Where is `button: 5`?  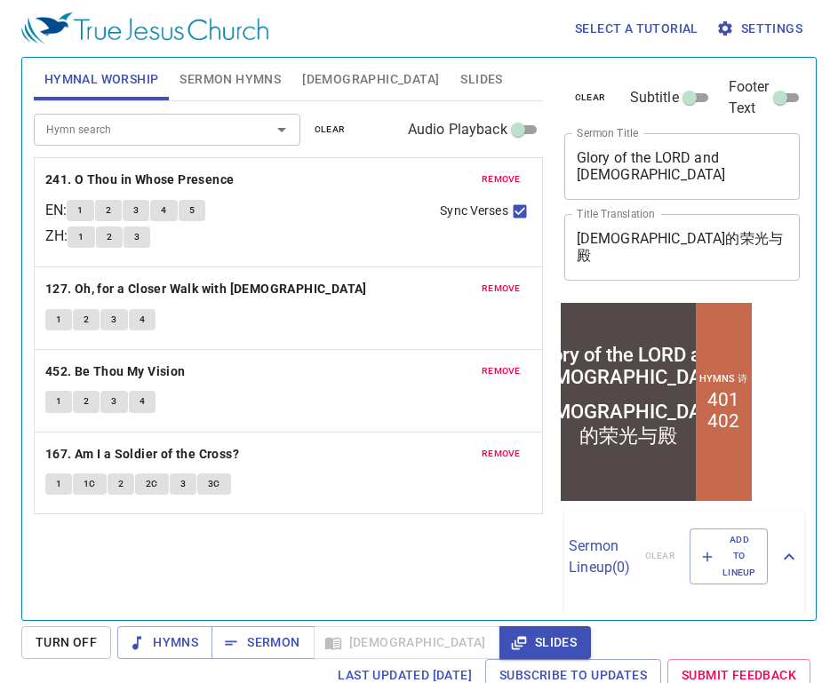
button: 5 is located at coordinates (192, 211).